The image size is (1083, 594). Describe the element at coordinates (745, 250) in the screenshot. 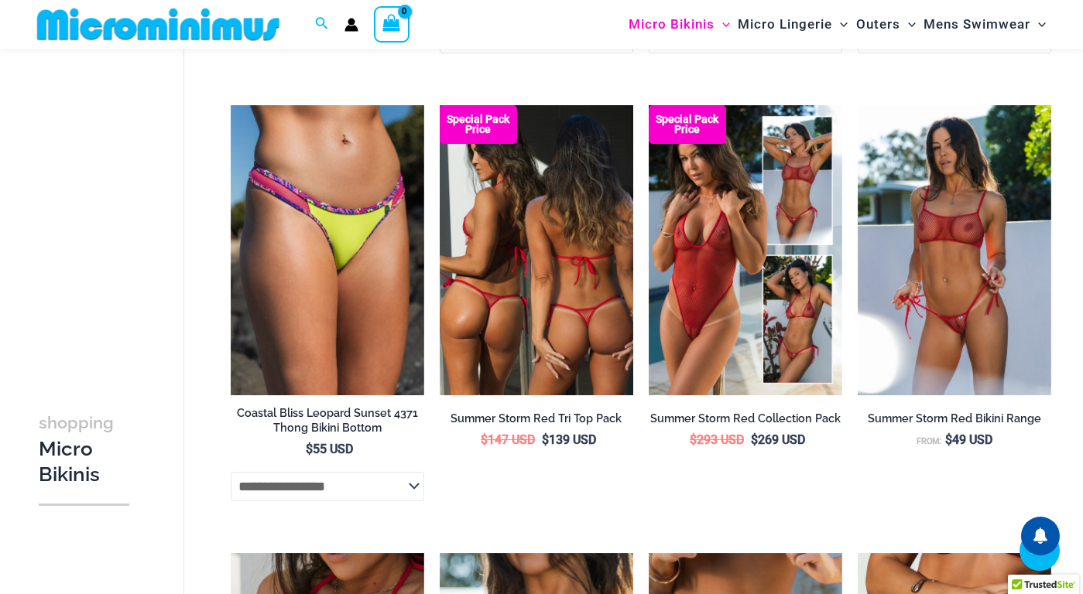

I see `img: Summer Storm Red Collection Pack F` at that location.